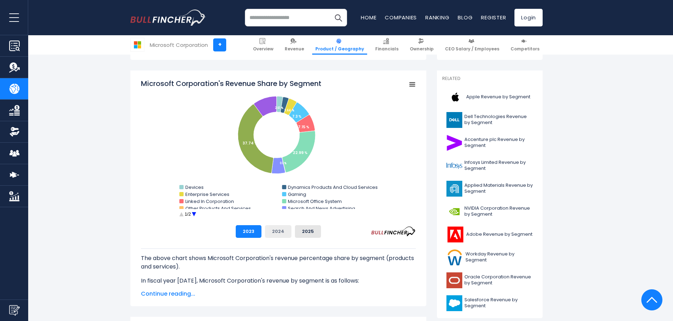 The image size is (673, 321). Describe the element at coordinates (168, 18) in the screenshot. I see `img: bullfincher logo` at that location.